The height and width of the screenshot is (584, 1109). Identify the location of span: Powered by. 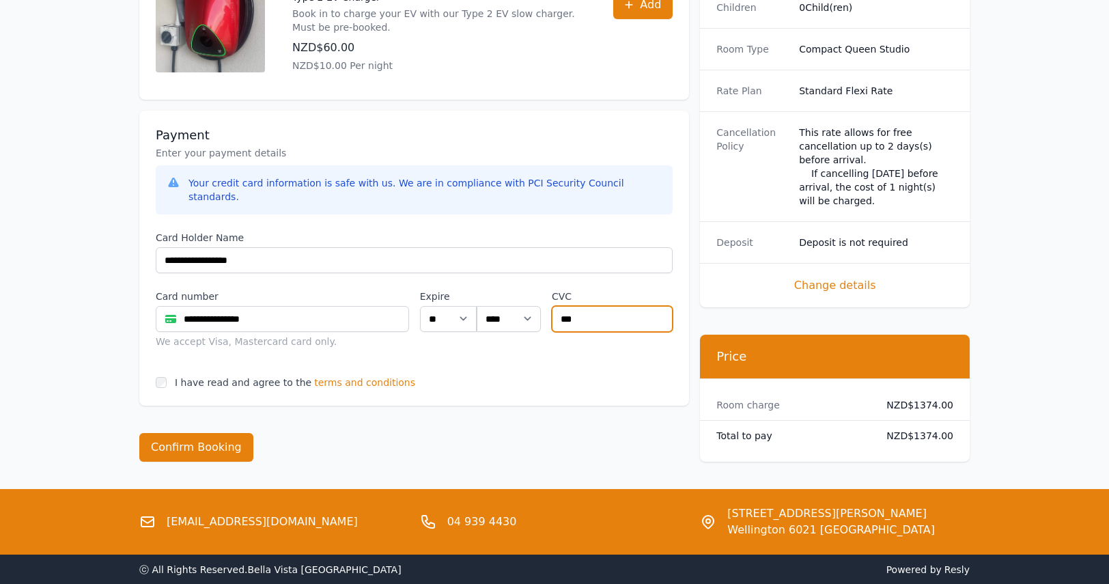
(765, 570).